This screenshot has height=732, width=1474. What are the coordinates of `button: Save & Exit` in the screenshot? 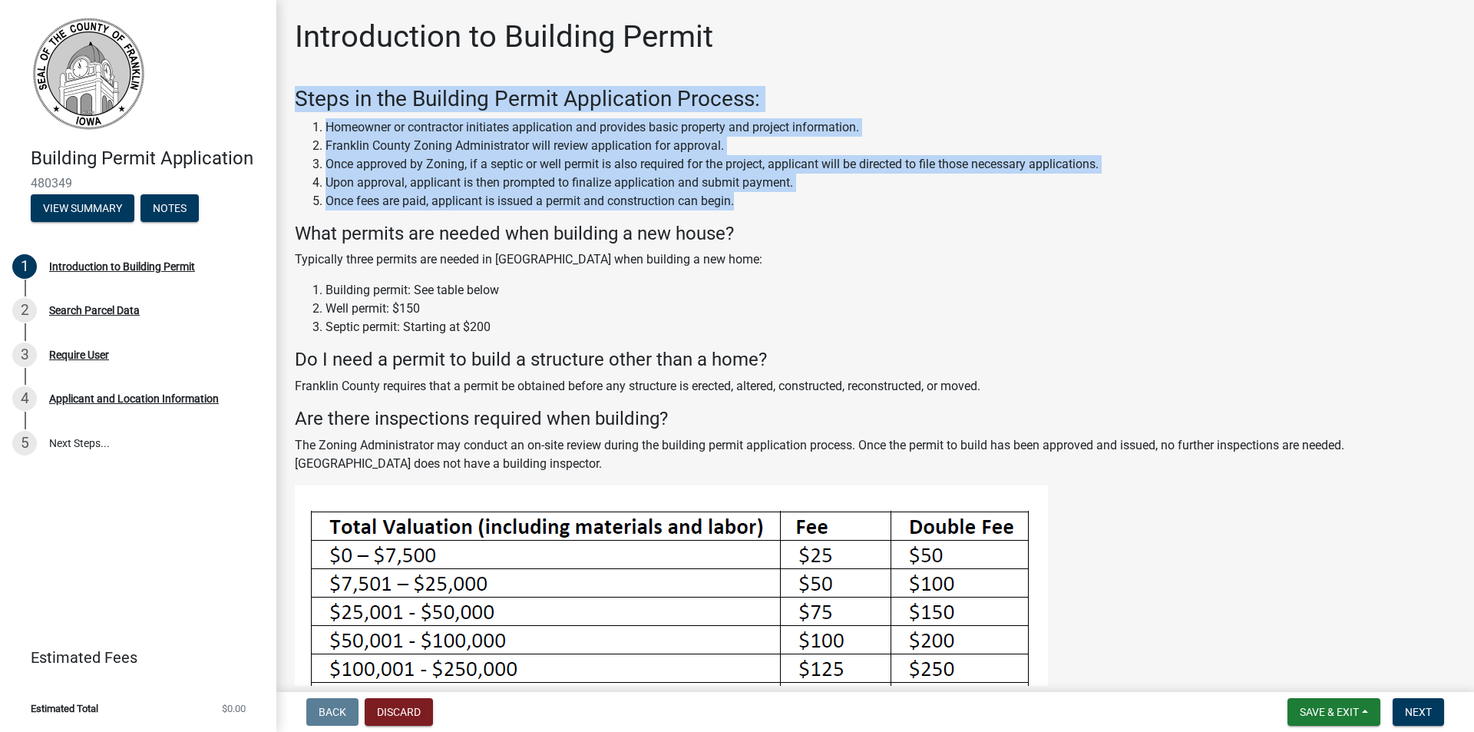 It's located at (1334, 712).